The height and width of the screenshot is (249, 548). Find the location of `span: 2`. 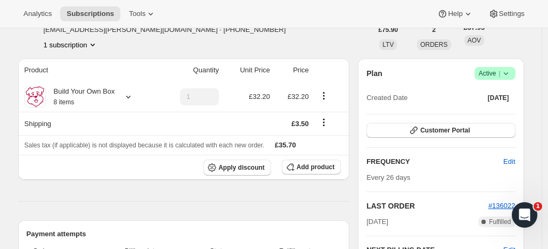

span: 2 is located at coordinates (434, 30).